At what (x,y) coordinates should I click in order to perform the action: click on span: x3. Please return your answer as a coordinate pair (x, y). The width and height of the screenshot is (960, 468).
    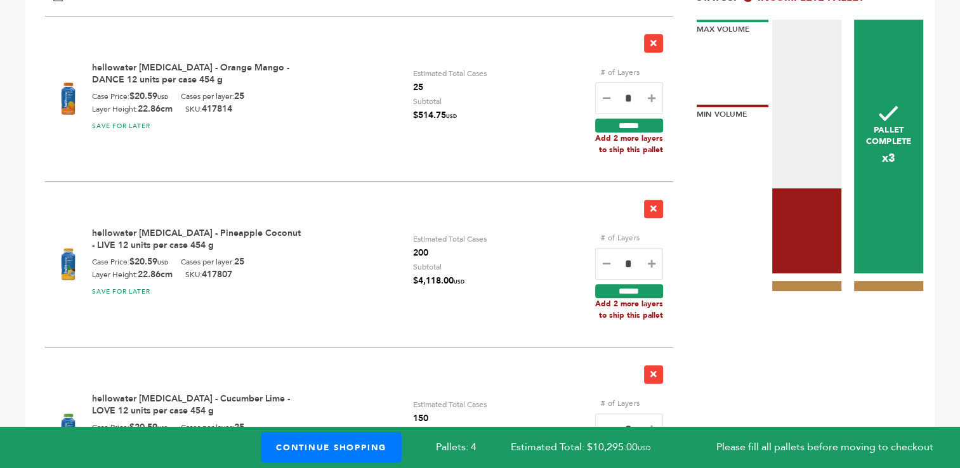
    Looking at the image, I should click on (888, 158).